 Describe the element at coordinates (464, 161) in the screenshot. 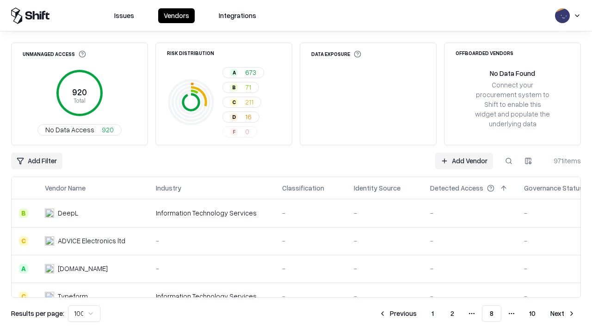

I see `a: Add Vendor` at that location.